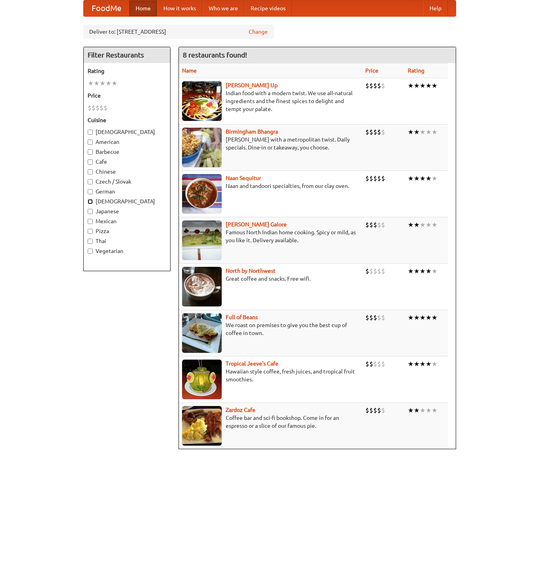  Describe the element at coordinates (90, 182) in the screenshot. I see `input: Czech / Slovak` at that location.